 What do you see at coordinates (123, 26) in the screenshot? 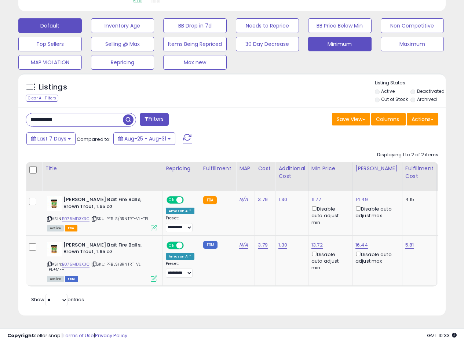
I see `button: Inventory Age` at bounding box center [123, 26].